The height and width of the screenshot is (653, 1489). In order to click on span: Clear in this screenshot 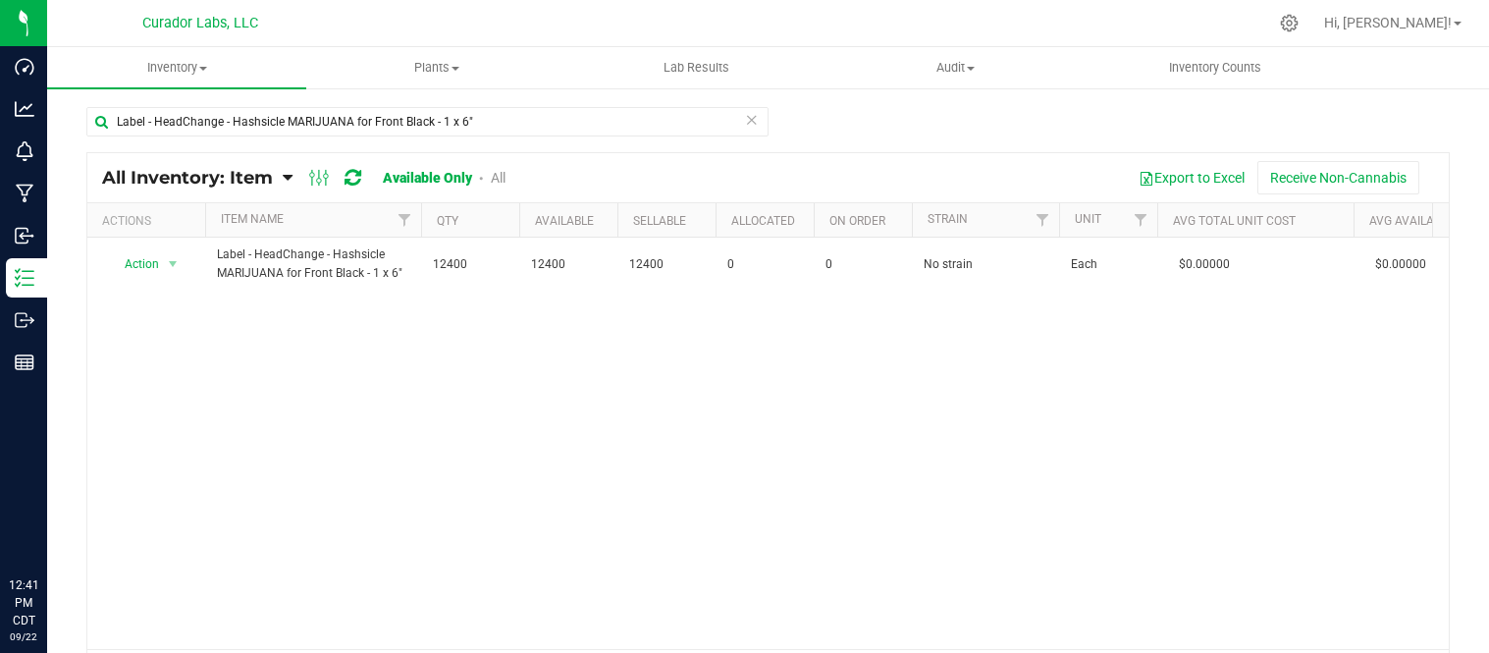, I will do `click(752, 120)`.